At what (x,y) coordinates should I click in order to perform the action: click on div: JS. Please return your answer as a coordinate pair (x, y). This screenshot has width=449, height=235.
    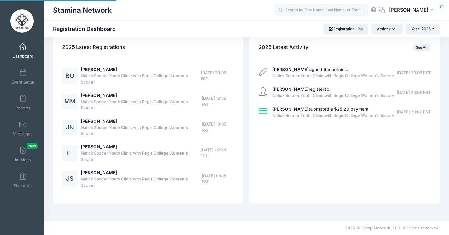
    Looking at the image, I should click on (70, 179).